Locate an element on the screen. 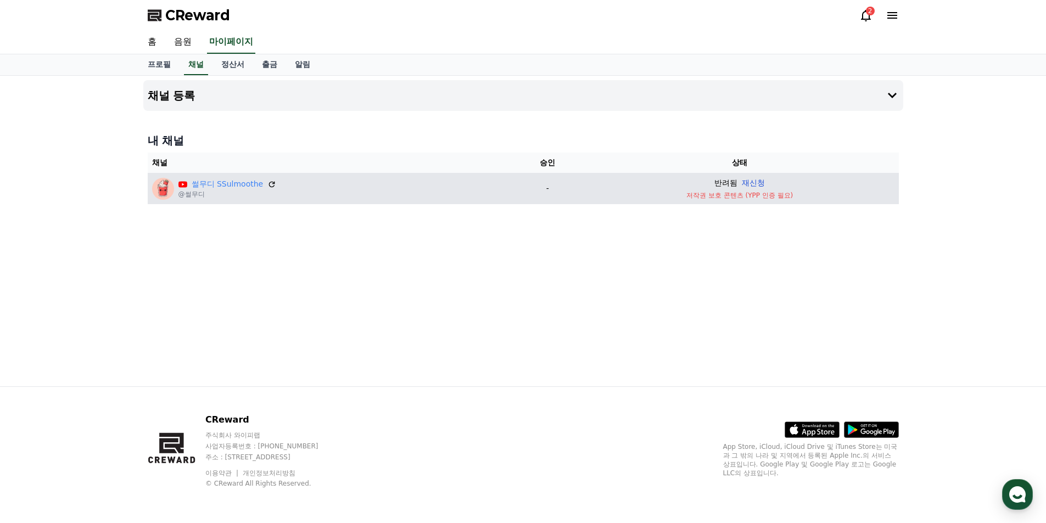 The width and height of the screenshot is (1046, 523). a: 프로필 is located at coordinates (159, 65).